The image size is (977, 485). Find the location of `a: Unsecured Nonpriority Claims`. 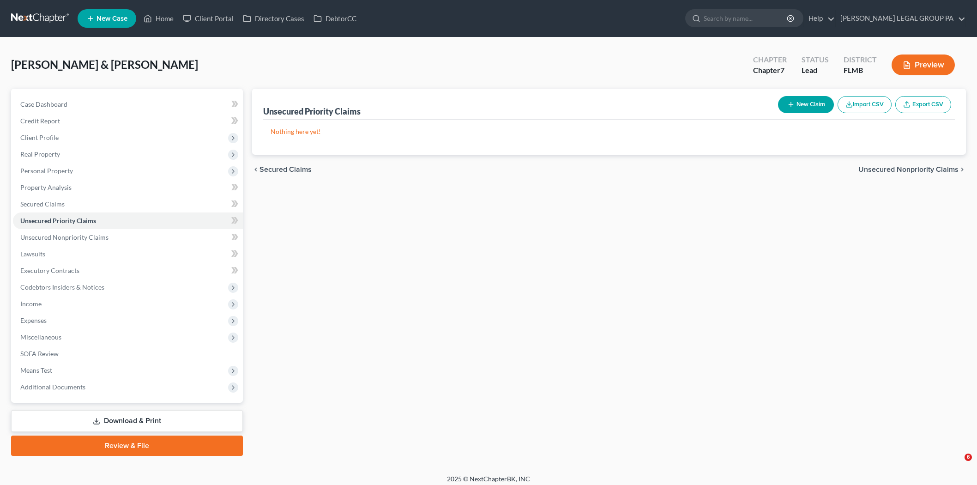

a: Unsecured Nonpriority Claims is located at coordinates (128, 237).